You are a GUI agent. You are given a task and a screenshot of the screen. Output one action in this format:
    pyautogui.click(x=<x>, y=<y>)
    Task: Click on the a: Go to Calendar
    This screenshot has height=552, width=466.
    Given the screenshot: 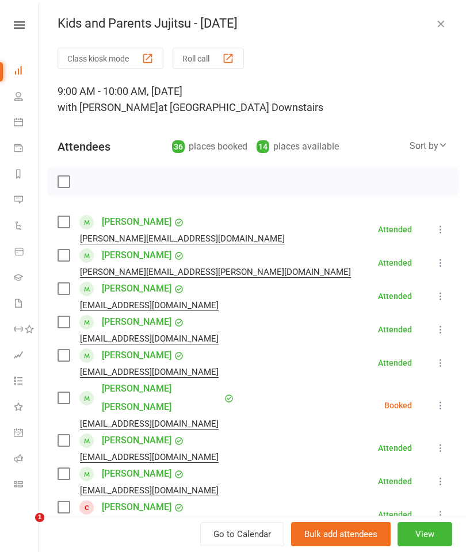 What is the action you would take?
    pyautogui.click(x=242, y=534)
    